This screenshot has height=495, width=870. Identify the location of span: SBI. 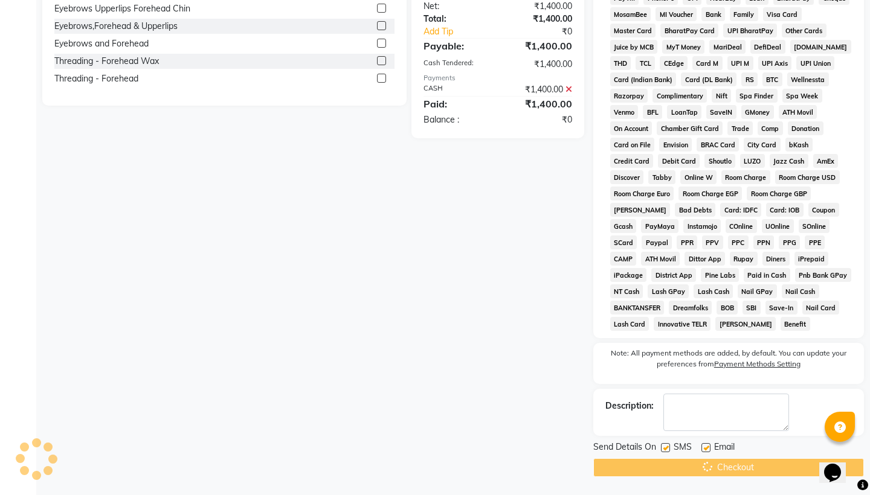
(752, 308).